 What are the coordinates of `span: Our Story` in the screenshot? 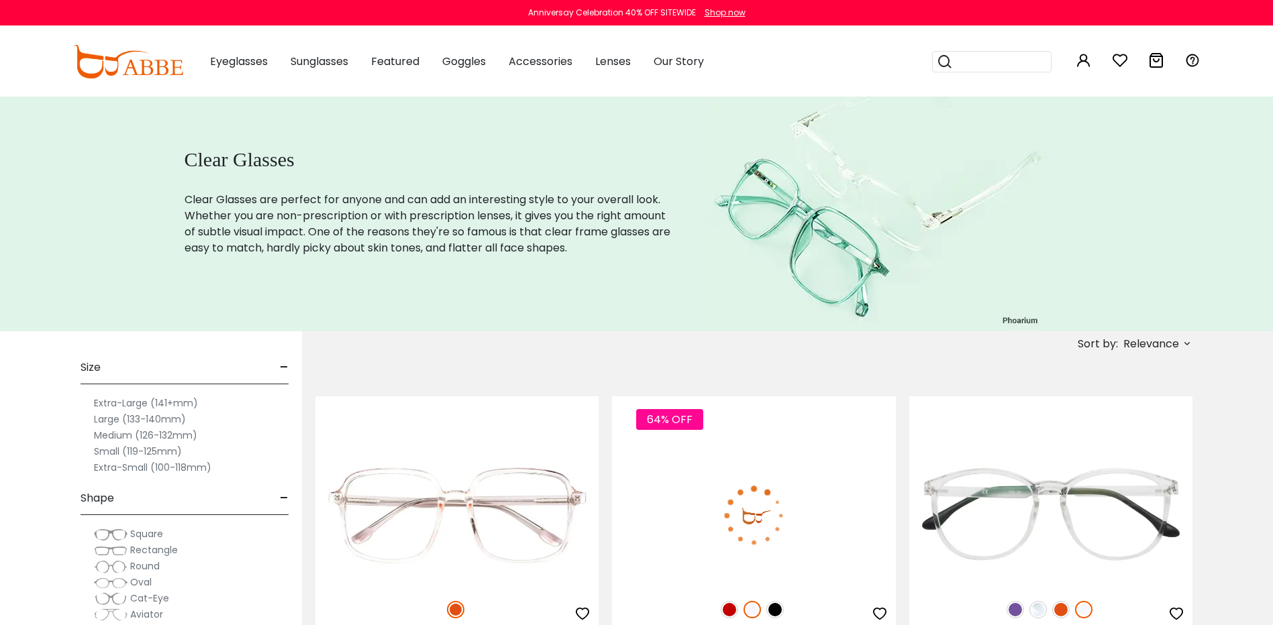 It's located at (678, 61).